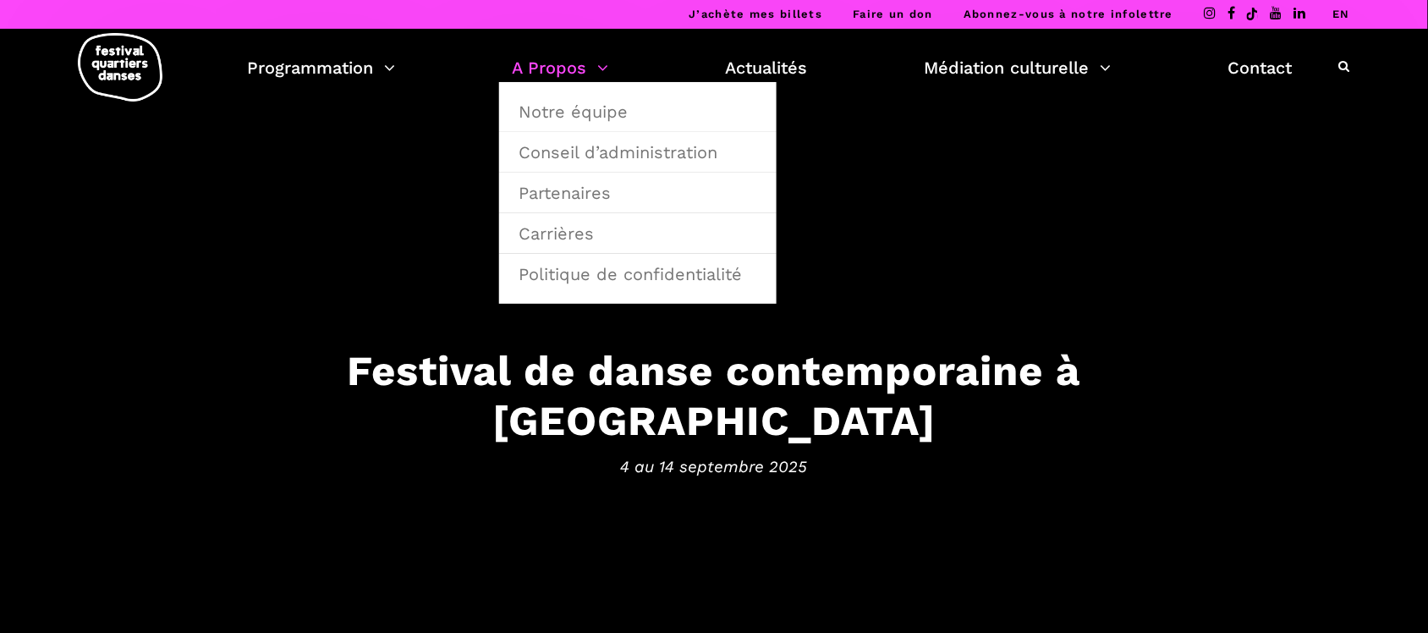 The image size is (1428, 633). Describe the element at coordinates (1341, 14) in the screenshot. I see `a: EN` at that location.